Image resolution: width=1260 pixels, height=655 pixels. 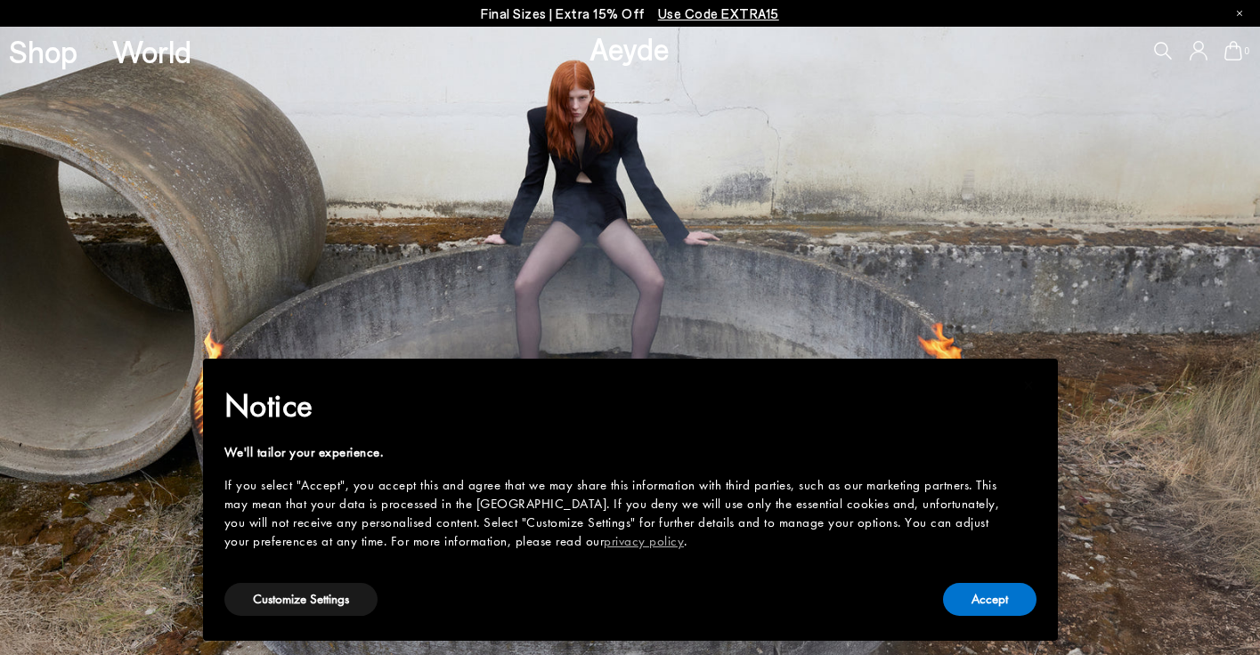 I want to click on button: Accept, so click(x=989, y=599).